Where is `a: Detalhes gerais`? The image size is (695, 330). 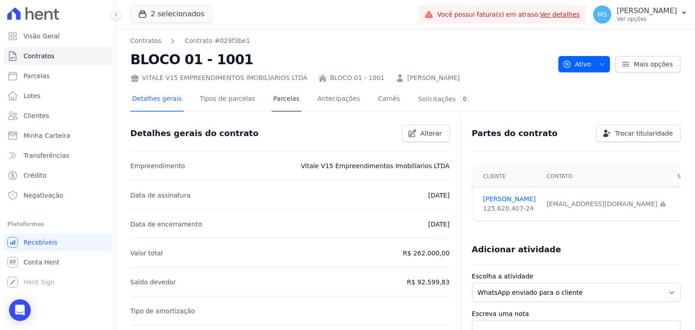 a: Detalhes gerais is located at coordinates (157, 100).